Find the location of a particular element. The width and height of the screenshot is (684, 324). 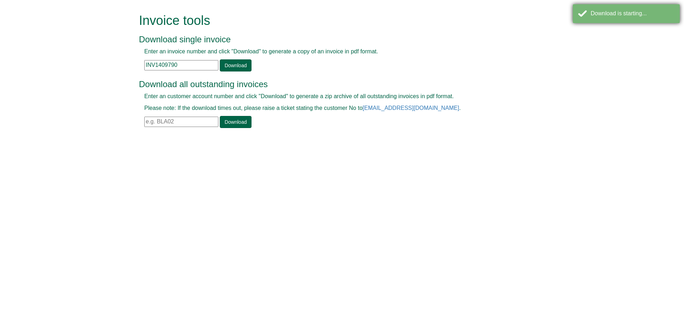

p: Enter an customer account number and click "Download" to generate a zip archive of all outstandin... is located at coordinates (334, 96).